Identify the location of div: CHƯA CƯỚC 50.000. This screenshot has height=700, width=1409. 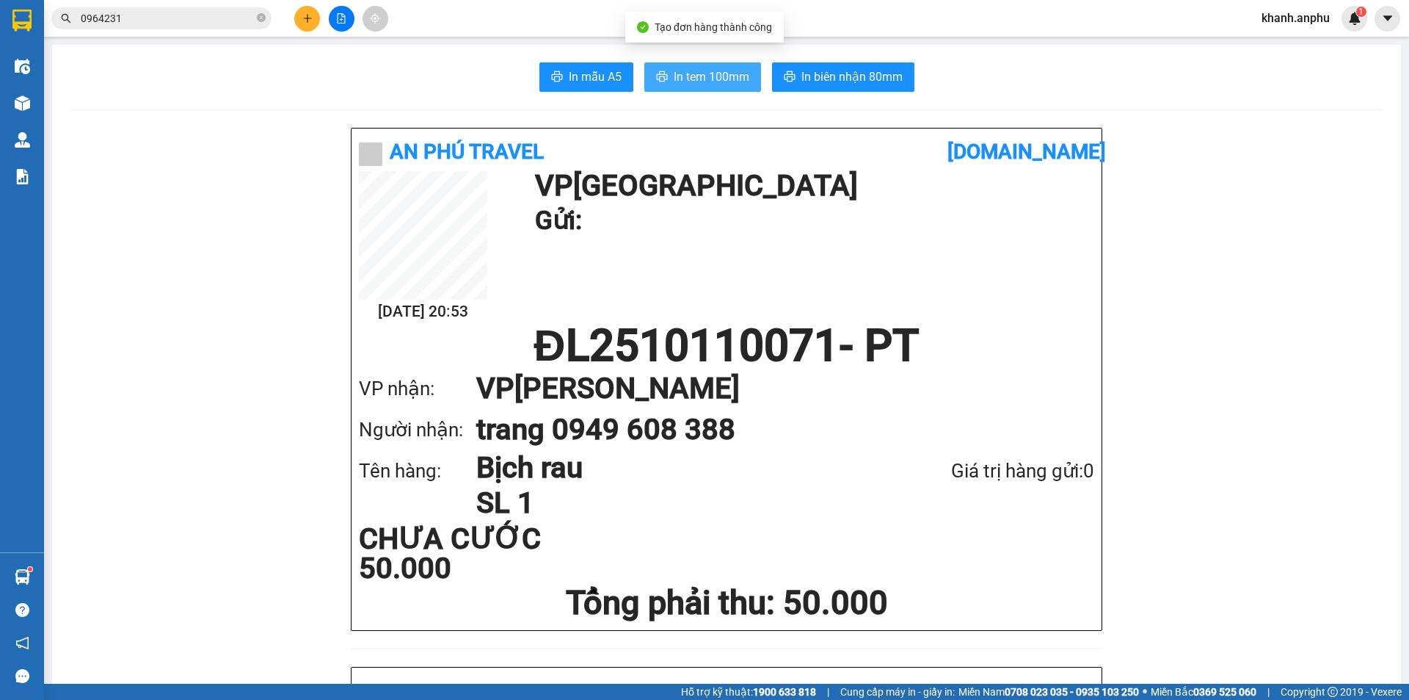
(480, 553).